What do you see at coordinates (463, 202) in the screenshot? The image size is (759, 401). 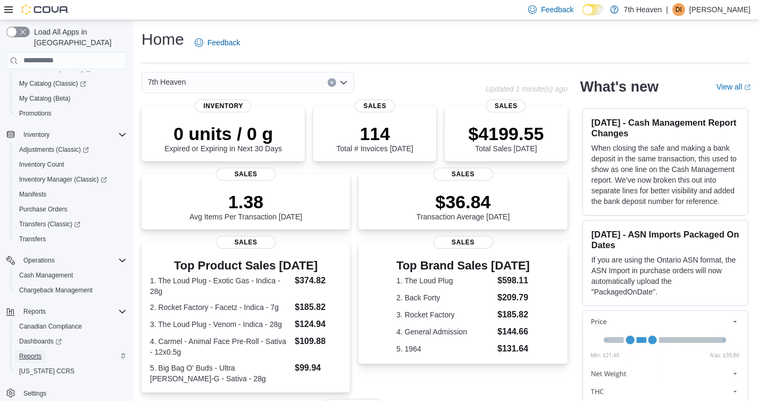 I see `p: $36.84` at bounding box center [463, 202].